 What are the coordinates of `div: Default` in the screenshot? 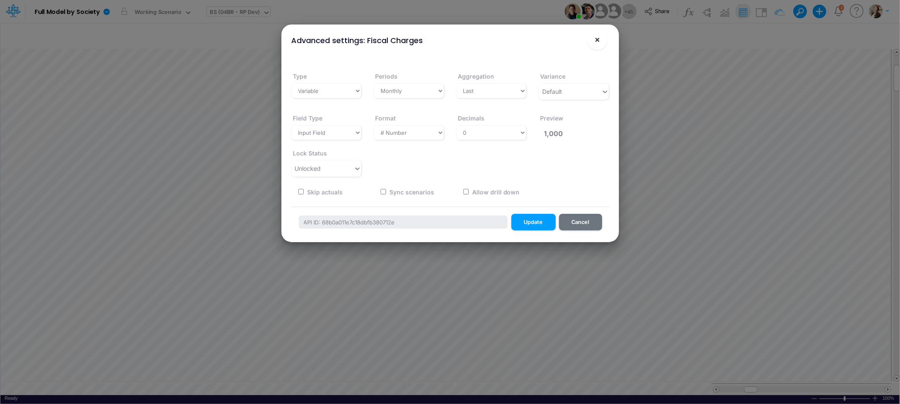 It's located at (552, 91).